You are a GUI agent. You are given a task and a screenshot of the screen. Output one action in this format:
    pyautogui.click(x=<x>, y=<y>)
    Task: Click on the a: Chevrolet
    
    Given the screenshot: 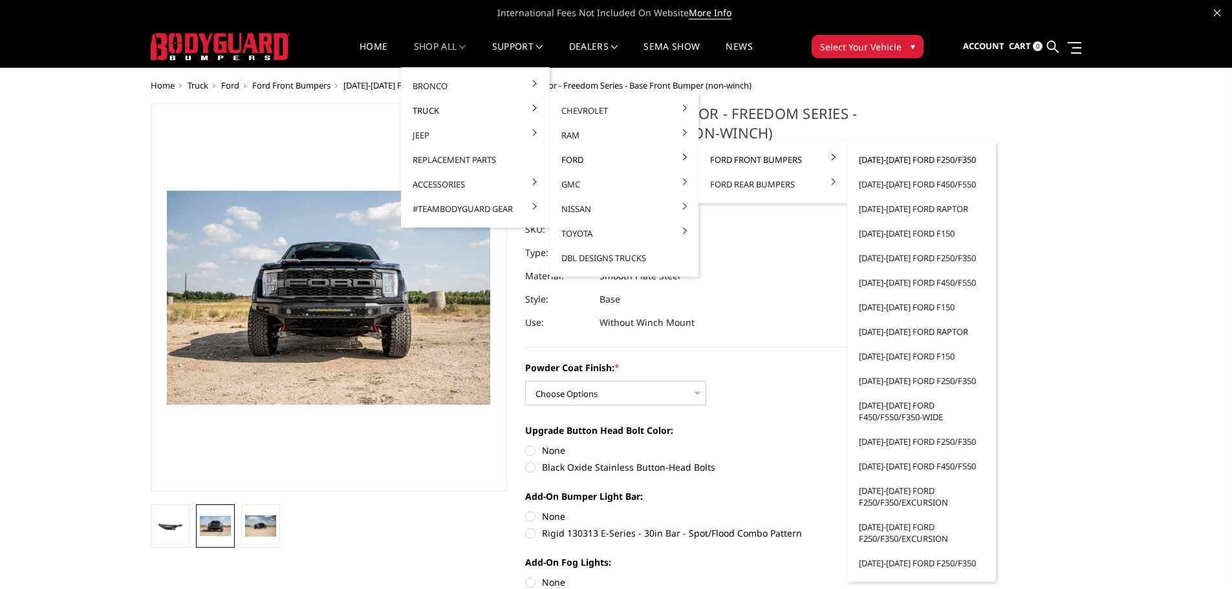 What is the action you would take?
    pyautogui.click(x=624, y=111)
    